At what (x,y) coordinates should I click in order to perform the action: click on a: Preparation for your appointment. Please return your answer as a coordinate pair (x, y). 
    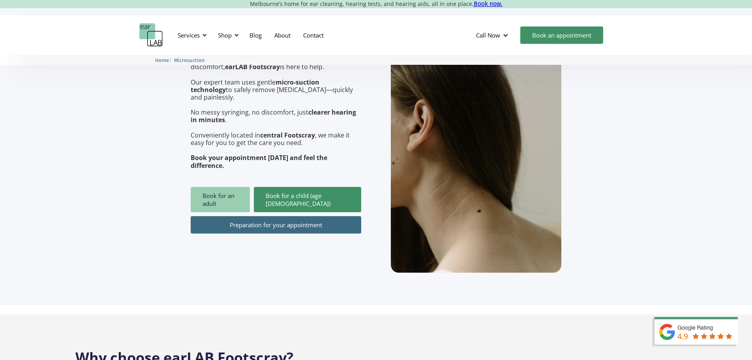
    Looking at the image, I should click on (276, 225).